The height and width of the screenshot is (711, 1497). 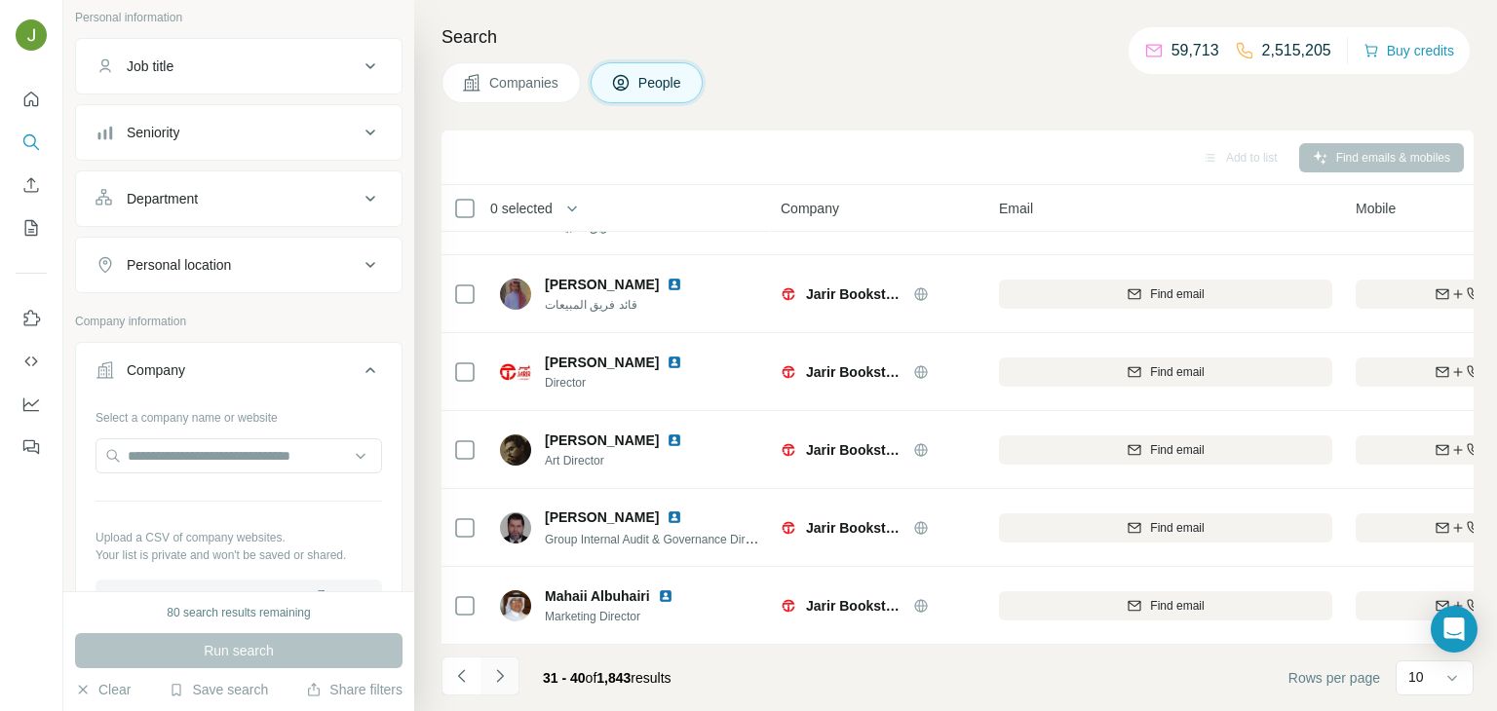 I want to click on div: Seniority, so click(x=153, y=133).